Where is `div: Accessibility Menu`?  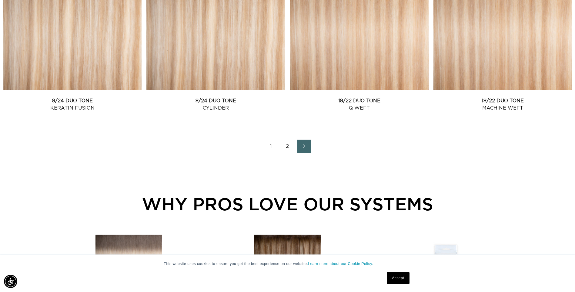
div: Accessibility Menu is located at coordinates (11, 281).